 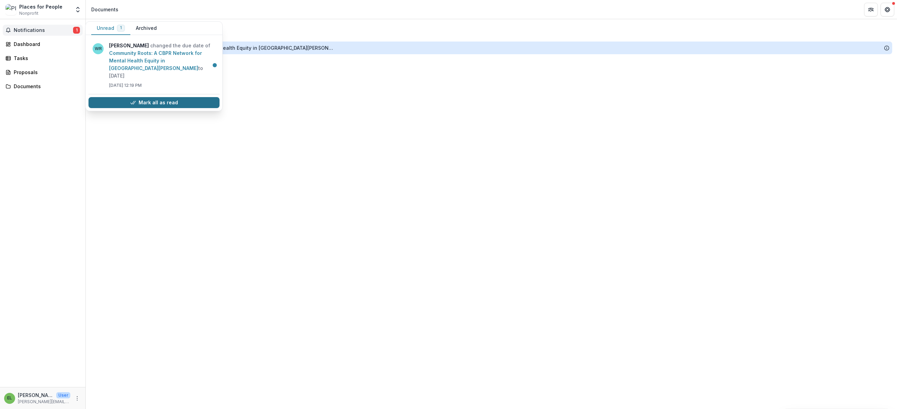 I want to click on a: Dashboard, so click(x=43, y=44).